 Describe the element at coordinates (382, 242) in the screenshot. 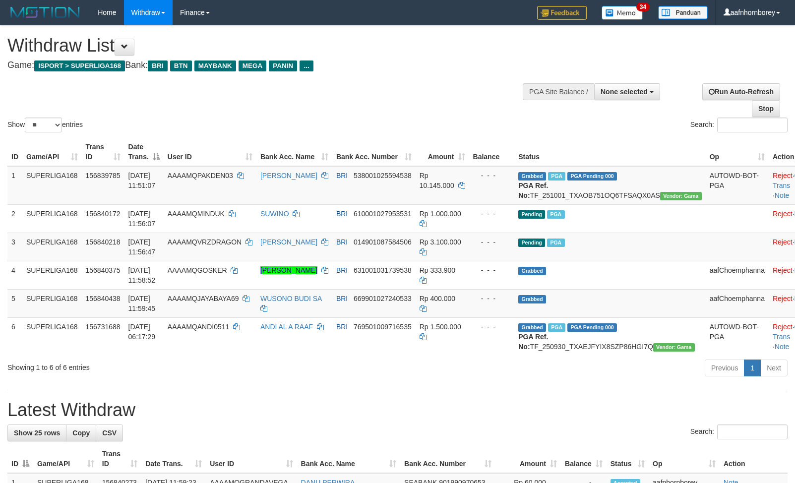

I see `span: Copy 014901087584506 to clipboard` at that location.